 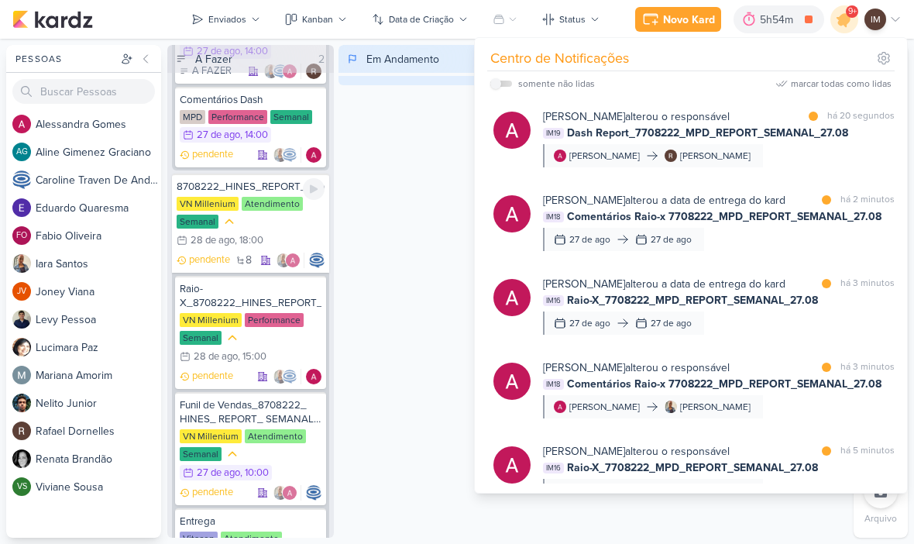 I want to click on div: Responsável: Alessandra Gomes, so click(x=314, y=376).